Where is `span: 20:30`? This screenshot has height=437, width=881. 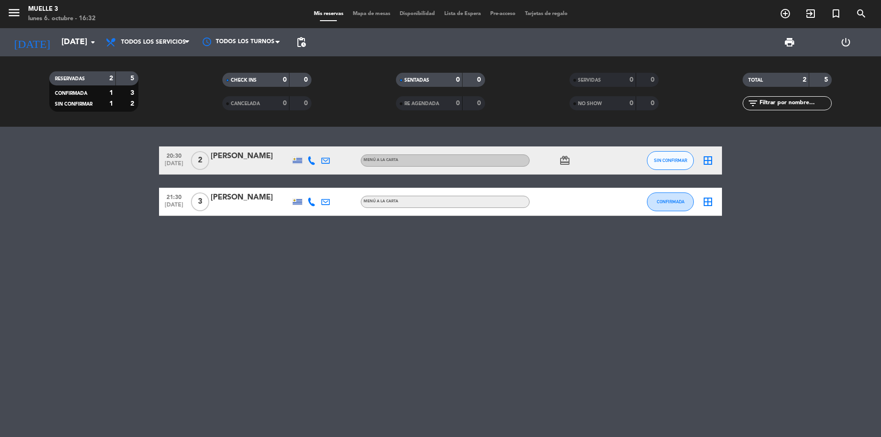
span: 20:30 is located at coordinates (174, 155).